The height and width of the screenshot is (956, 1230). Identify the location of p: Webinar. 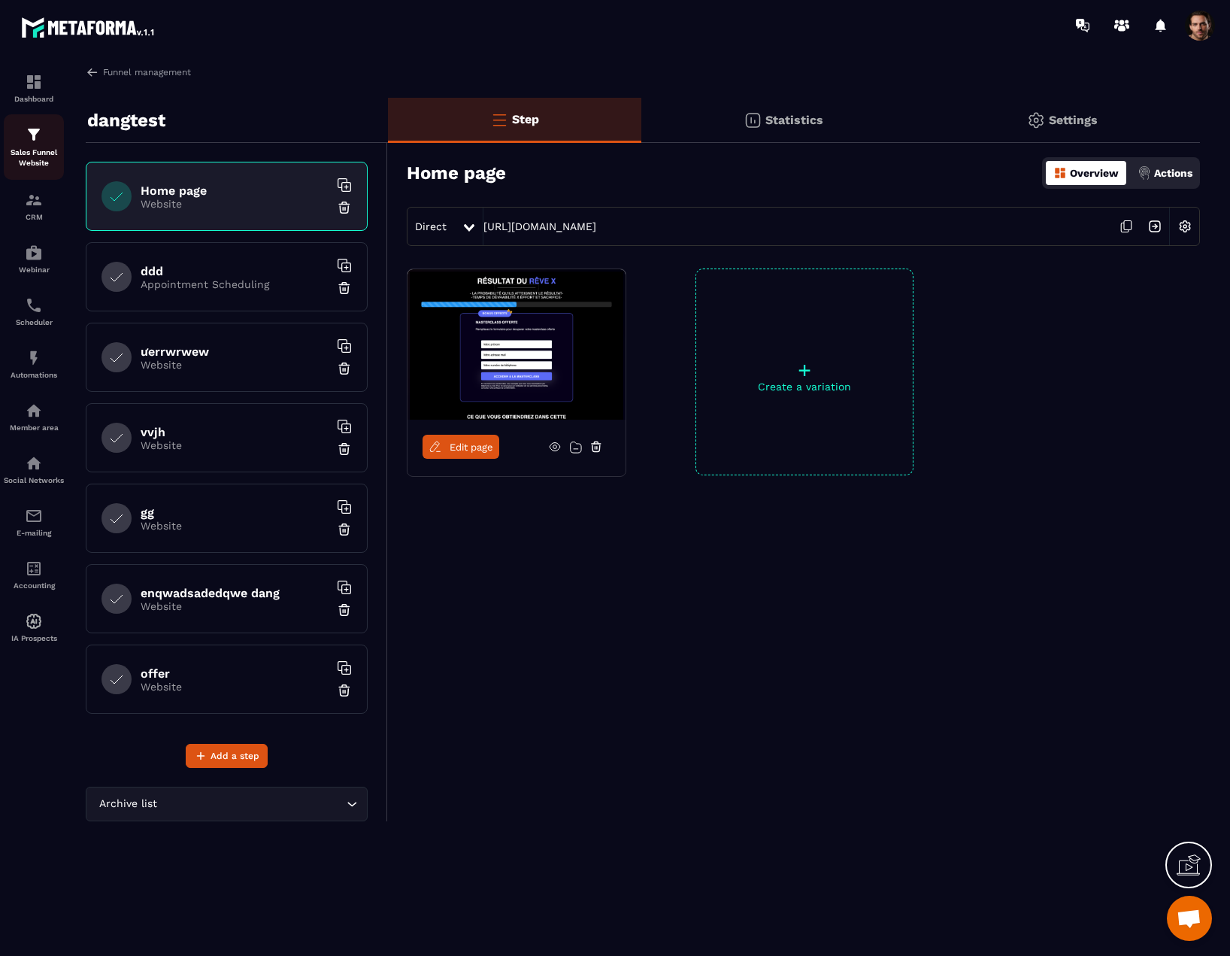
(34, 269).